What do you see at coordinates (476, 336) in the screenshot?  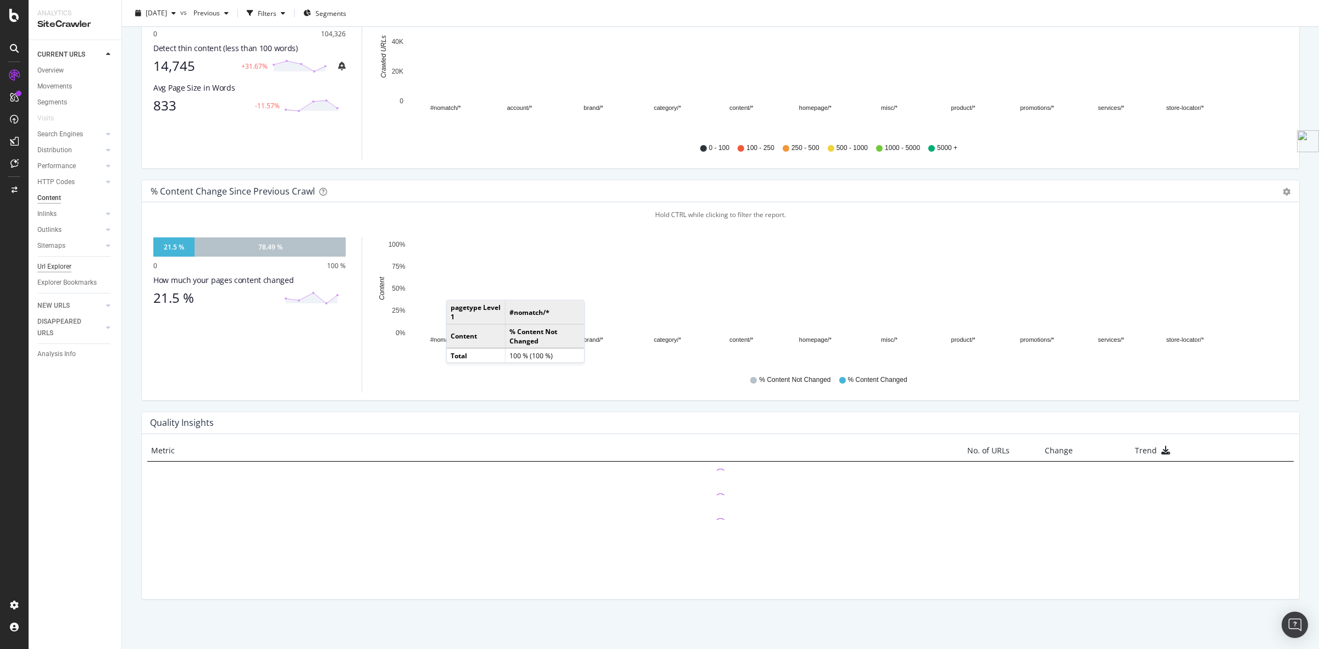 I see `td: Content` at bounding box center [476, 336].